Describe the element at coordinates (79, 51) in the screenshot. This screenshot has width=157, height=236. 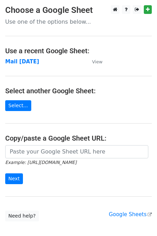
I see `h4: Use a recent Google Sheet:` at that location.